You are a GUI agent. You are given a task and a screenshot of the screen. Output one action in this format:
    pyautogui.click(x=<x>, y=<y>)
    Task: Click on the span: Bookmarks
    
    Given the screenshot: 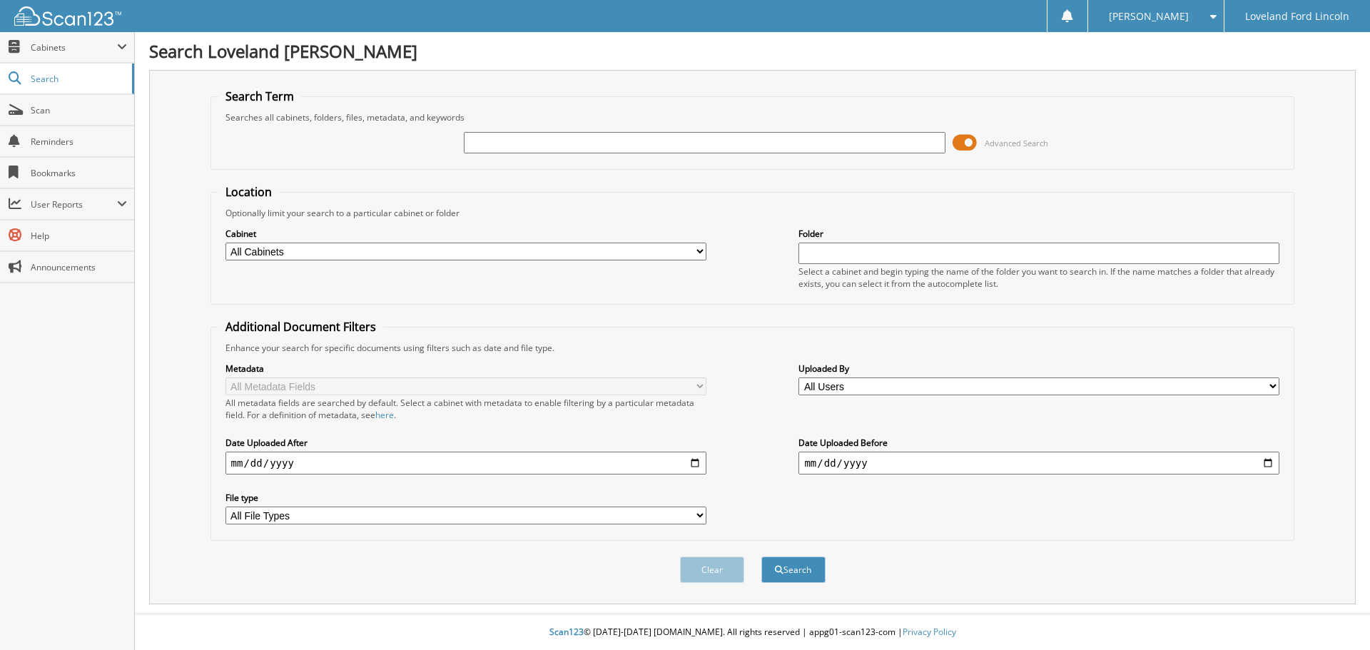 What is the action you would take?
    pyautogui.click(x=78, y=173)
    